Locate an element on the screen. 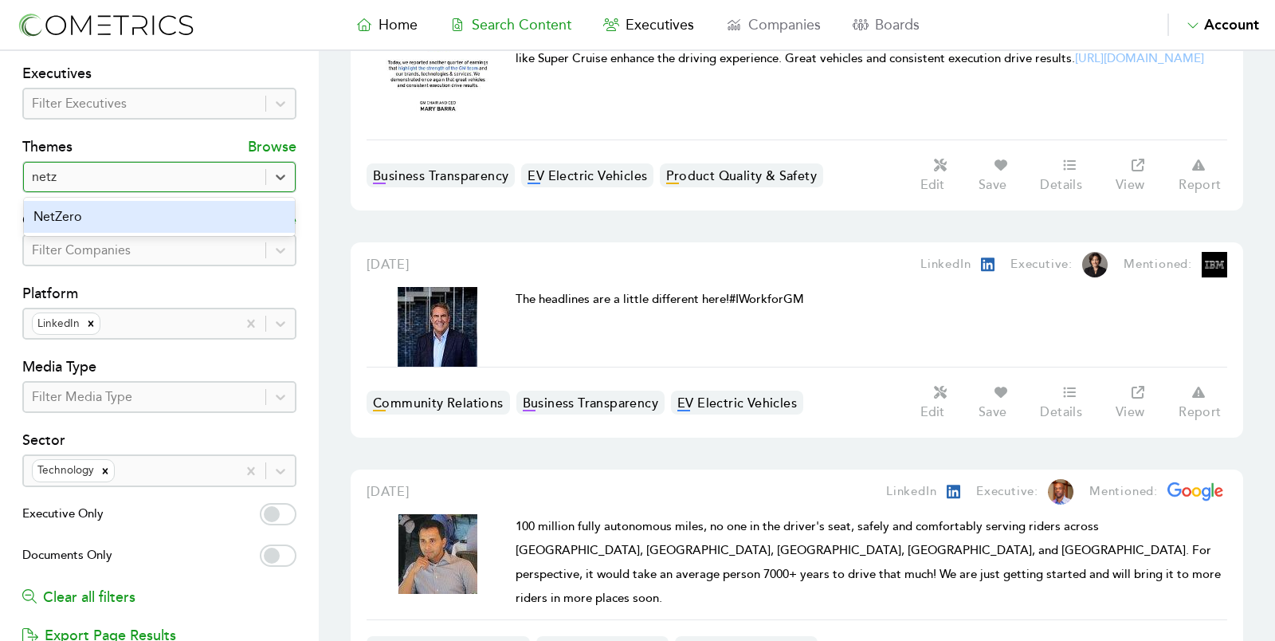 This screenshot has height=641, width=1275. span: Search Content is located at coordinates (521, 25).